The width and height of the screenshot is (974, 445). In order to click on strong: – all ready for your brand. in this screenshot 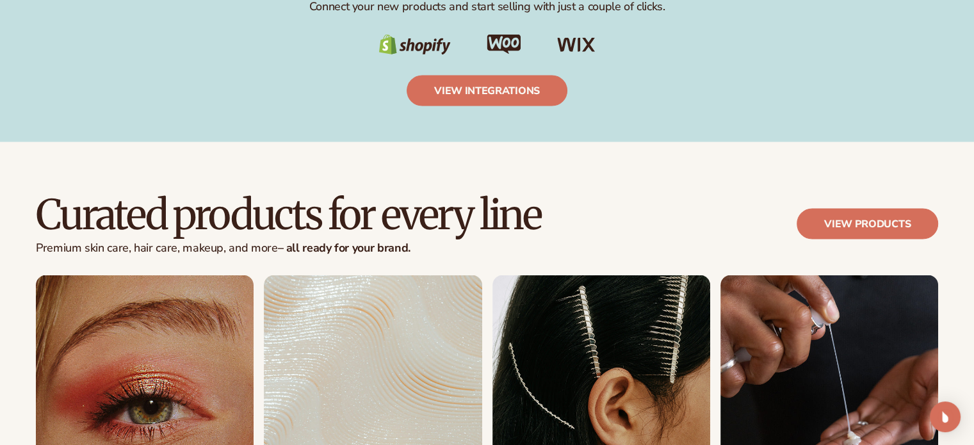, I will do `click(343, 248)`.